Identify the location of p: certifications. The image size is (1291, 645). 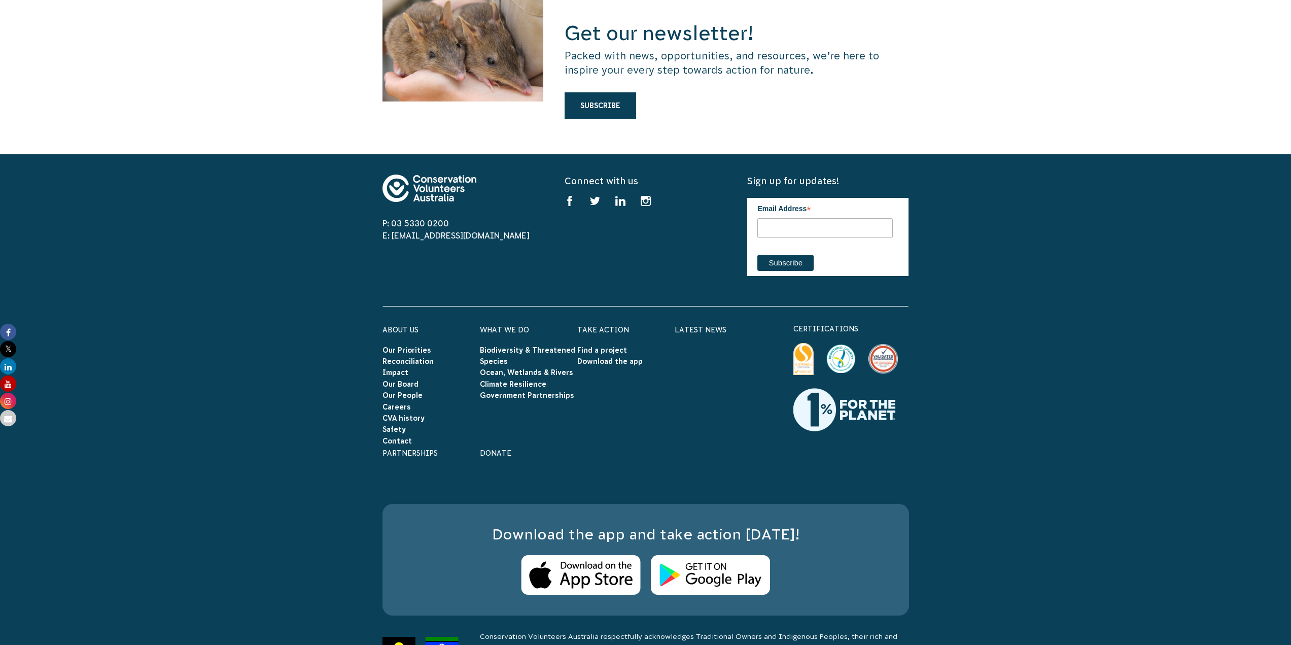
(851, 329).